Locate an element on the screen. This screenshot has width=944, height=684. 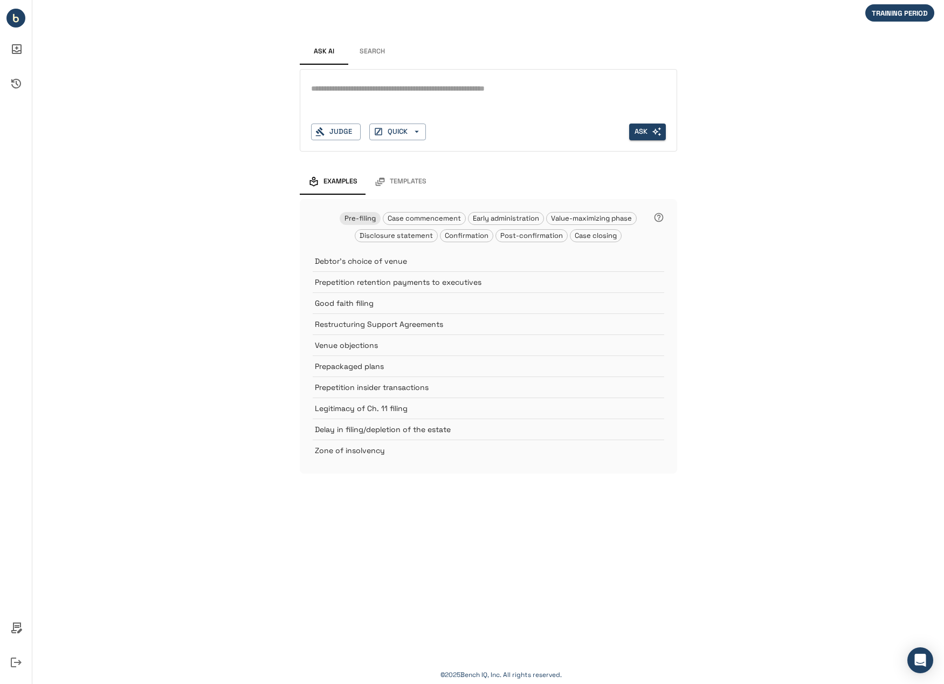
div: Case commencement is located at coordinates (424, 218).